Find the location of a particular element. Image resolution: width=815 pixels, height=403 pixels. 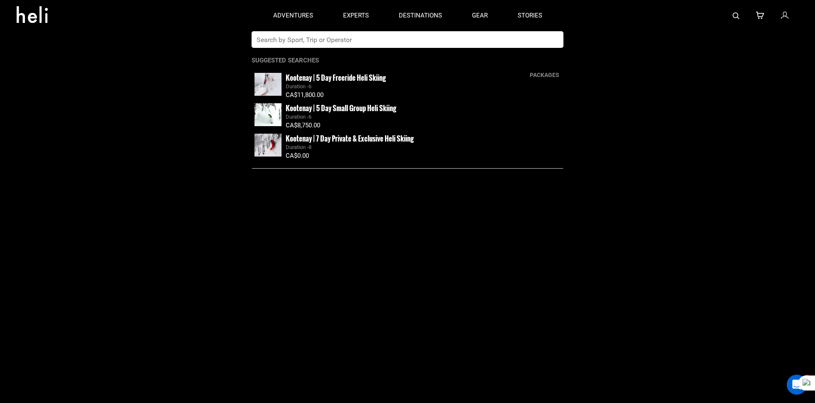

span: 8 is located at coordinates (310, 147).